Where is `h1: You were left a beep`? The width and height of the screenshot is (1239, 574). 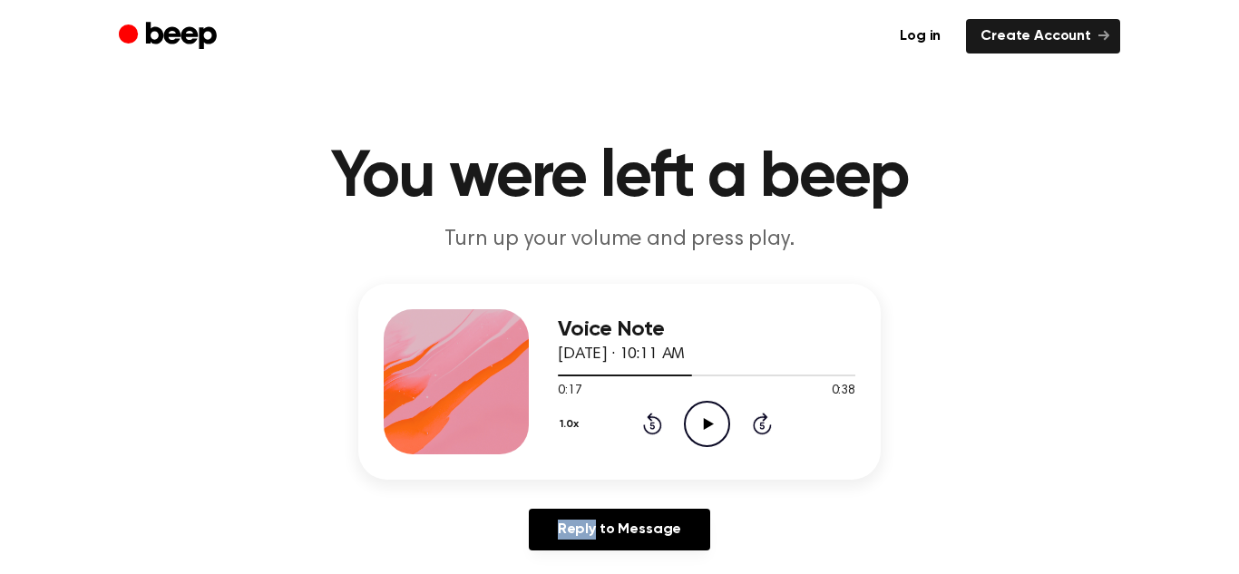
h1: You were left a beep is located at coordinates (620, 178).